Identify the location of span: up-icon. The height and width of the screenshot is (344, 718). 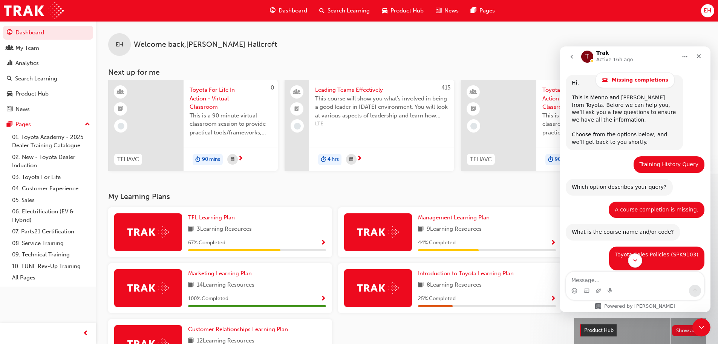
(87, 124).